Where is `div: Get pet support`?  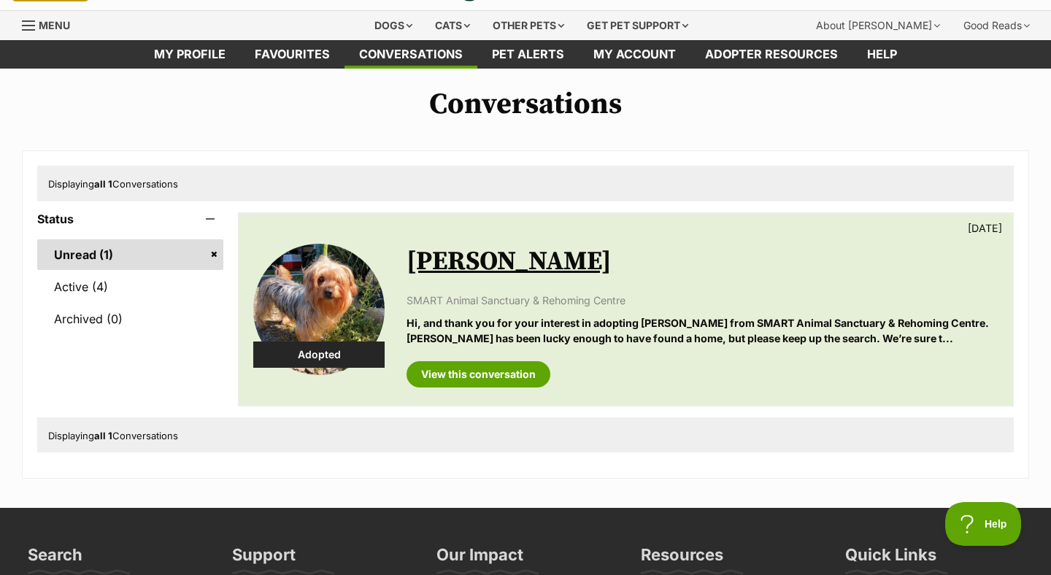 div: Get pet support is located at coordinates (637, 26).